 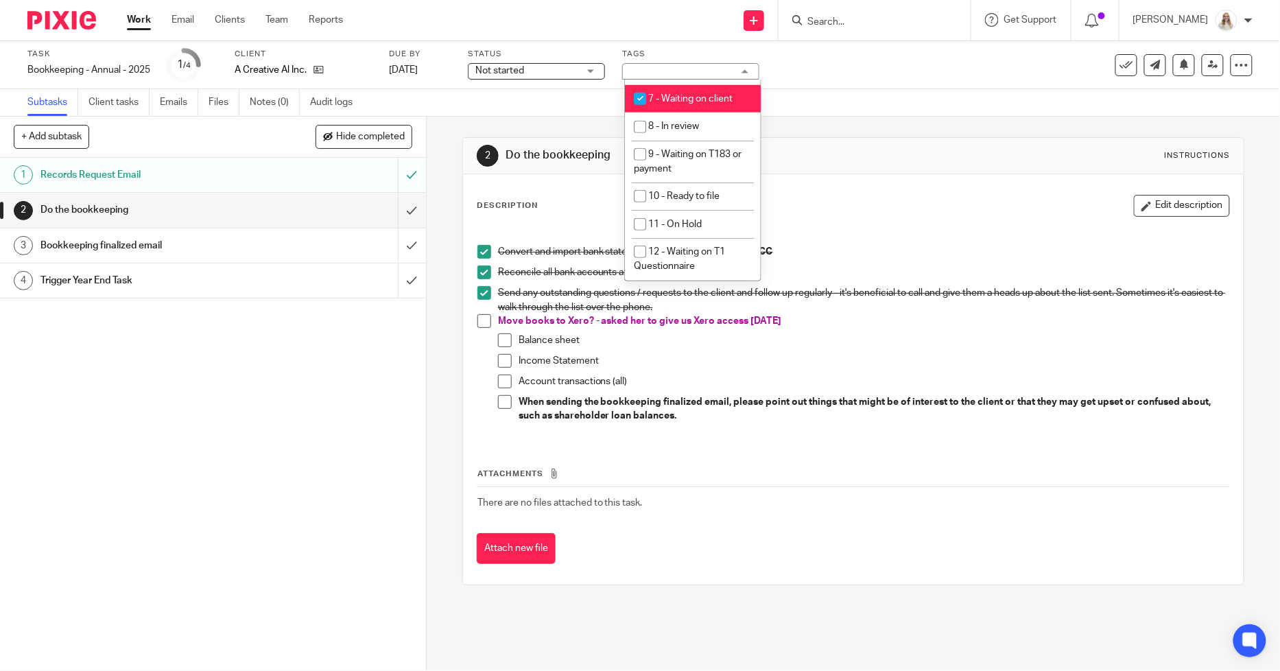 What do you see at coordinates (864, 272) in the screenshot?
I see `p: Reconcile all bank accounts and confirm statement balances` at bounding box center [864, 272].